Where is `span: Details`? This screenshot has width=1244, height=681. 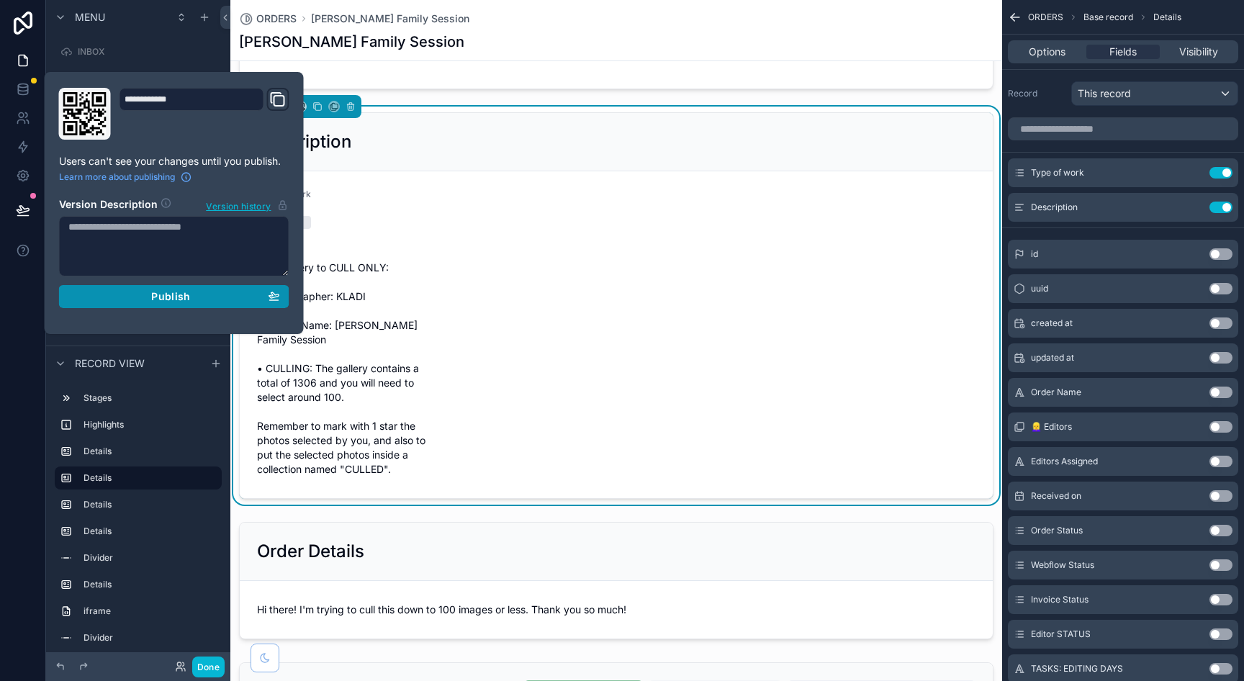
span: Details is located at coordinates (1167, 17).